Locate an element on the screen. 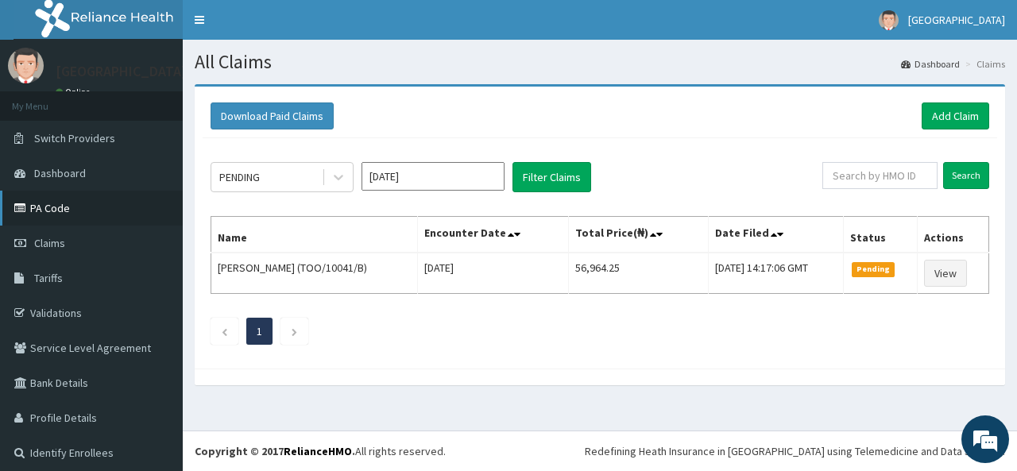 The image size is (1017, 471). input: Search by HMO ID is located at coordinates (879, 176).